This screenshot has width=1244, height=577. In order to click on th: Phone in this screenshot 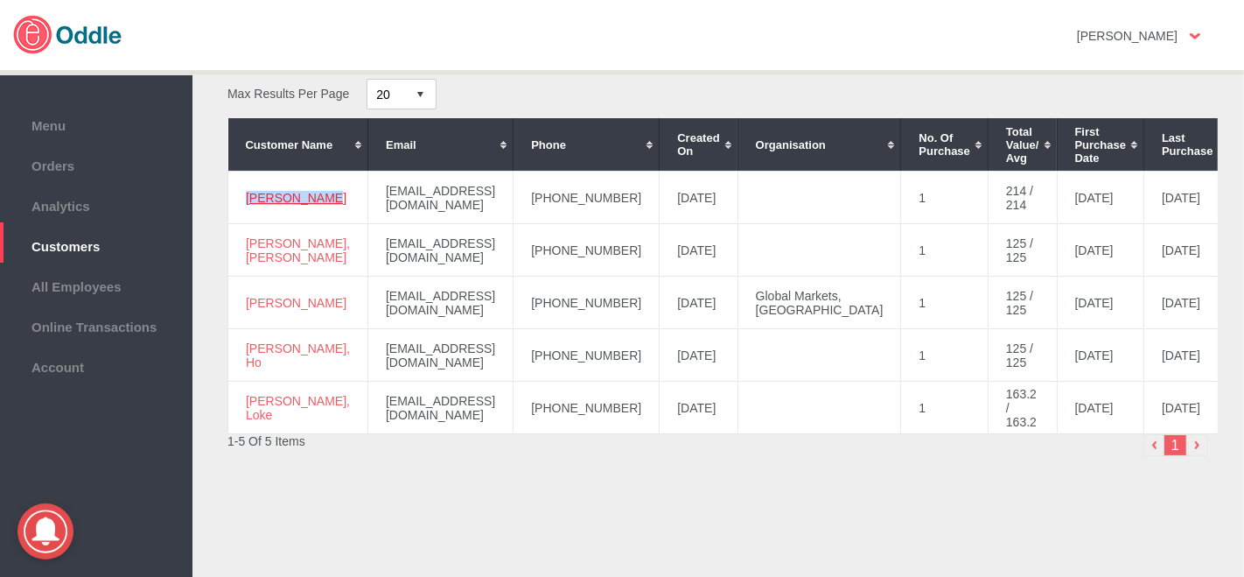, I will do `click(586, 144)`.